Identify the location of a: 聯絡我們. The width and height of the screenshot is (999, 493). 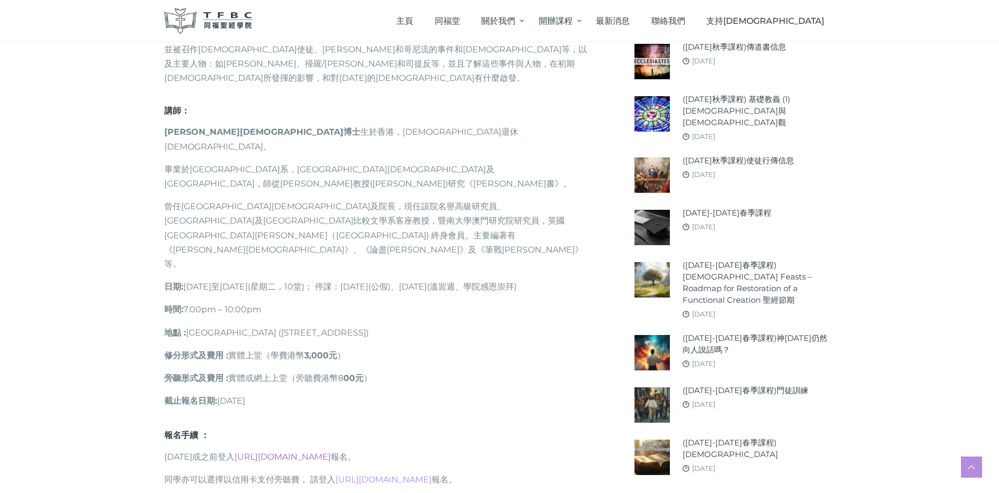
(668, 21).